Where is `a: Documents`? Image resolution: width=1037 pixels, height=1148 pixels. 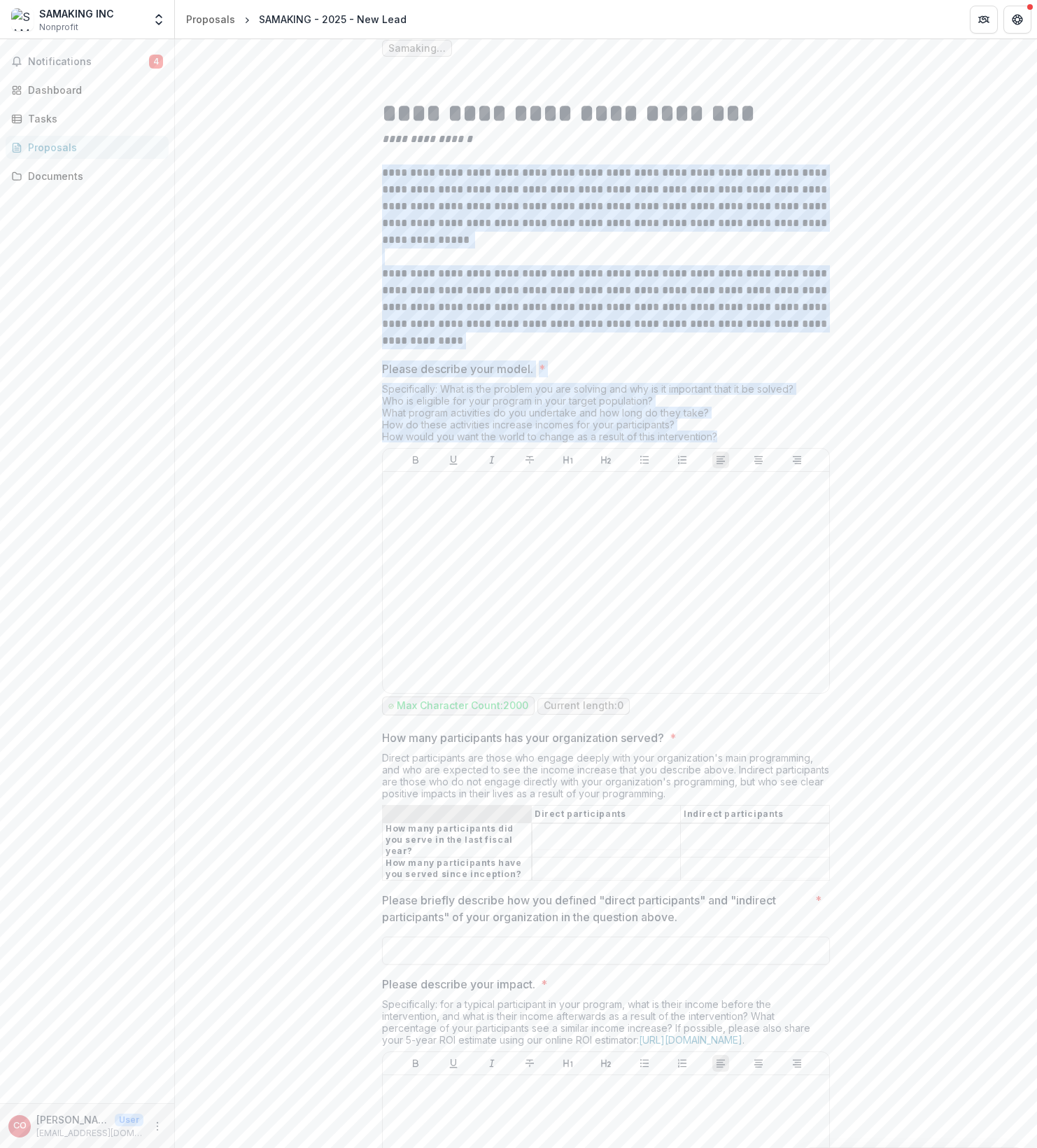 a: Documents is located at coordinates (87, 176).